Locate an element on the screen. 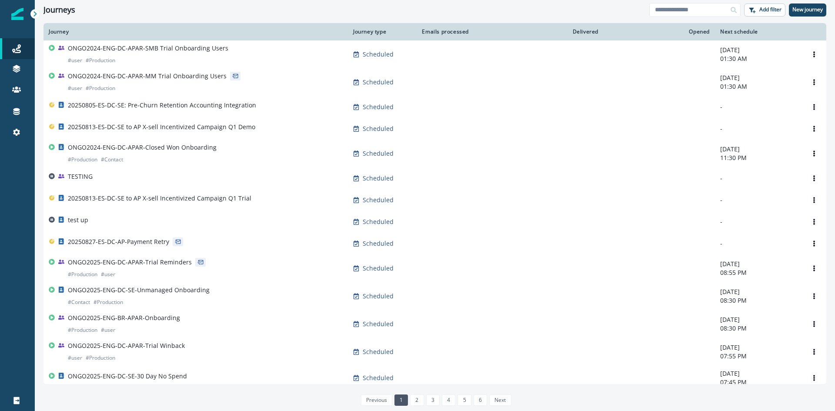 The image size is (835, 411). p: ONGO2024-ENG-DC-APAR-Closed Won Onboarding is located at coordinates (142, 147).